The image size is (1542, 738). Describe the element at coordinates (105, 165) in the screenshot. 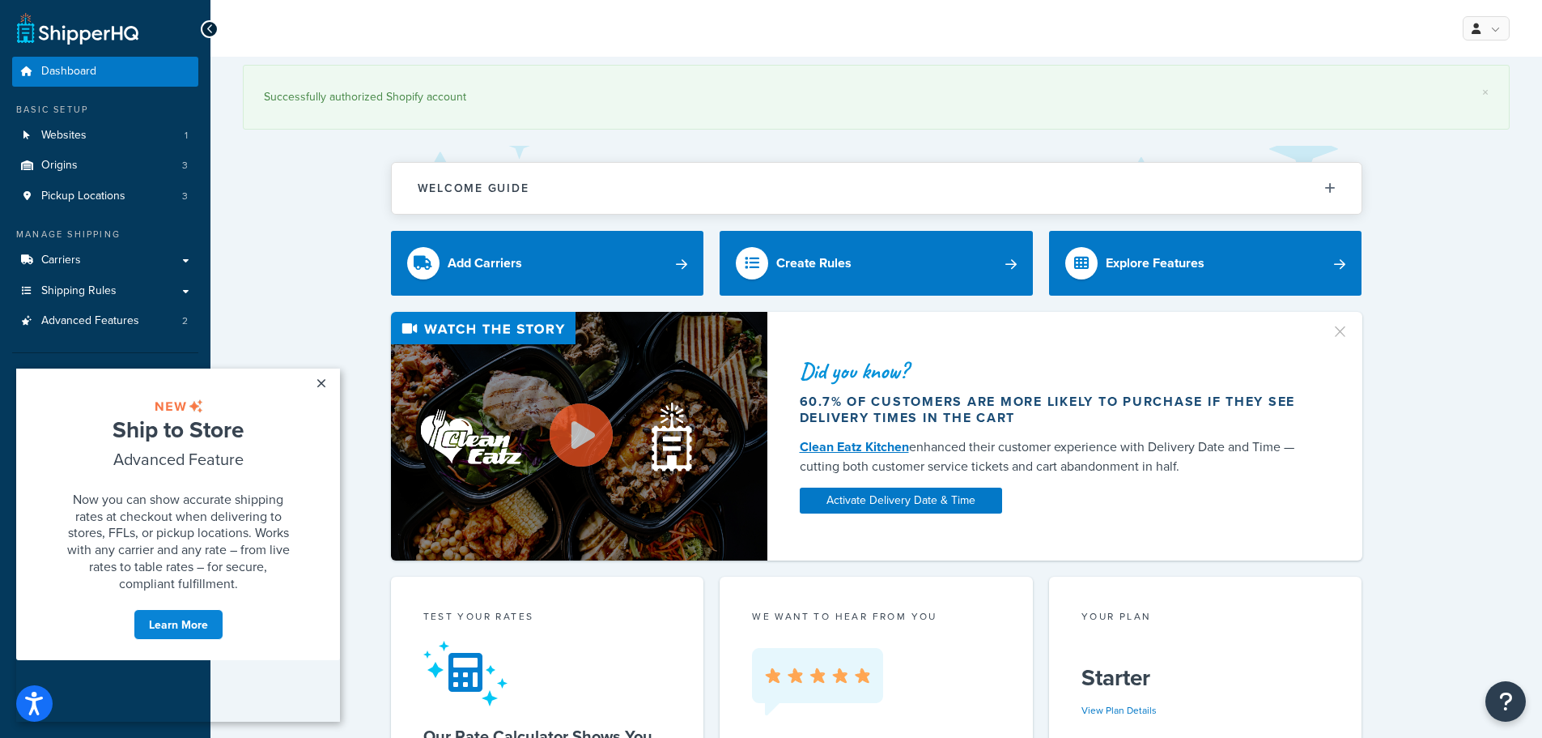

I see `a: Origins3` at that location.